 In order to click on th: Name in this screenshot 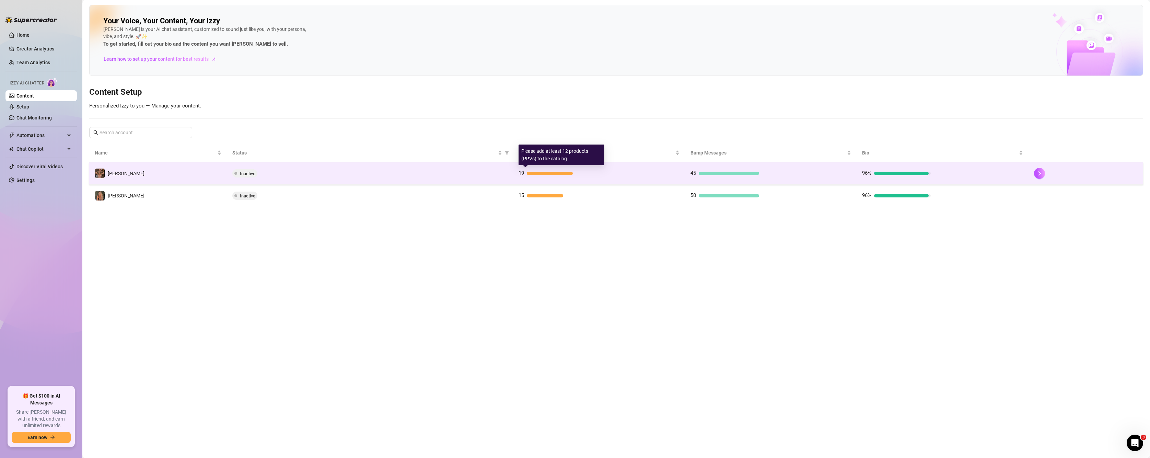, I will do `click(158, 153)`.